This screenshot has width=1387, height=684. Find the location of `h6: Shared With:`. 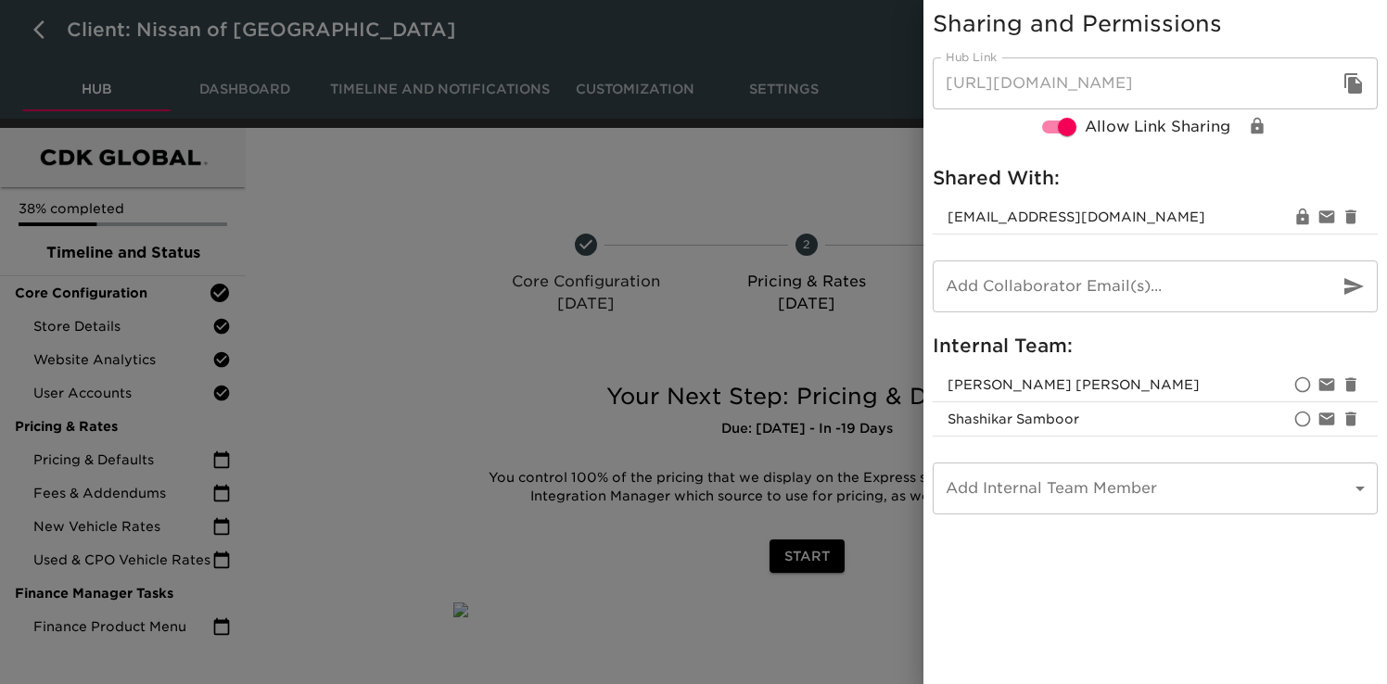

h6: Shared With: is located at coordinates (1155, 178).